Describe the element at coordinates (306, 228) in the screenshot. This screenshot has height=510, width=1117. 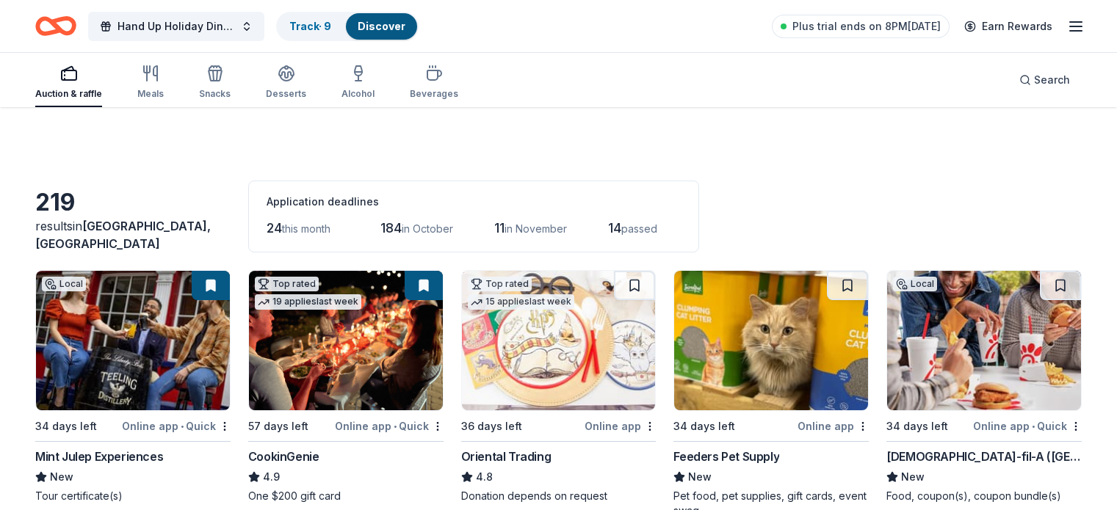
I see `span: this month` at that location.